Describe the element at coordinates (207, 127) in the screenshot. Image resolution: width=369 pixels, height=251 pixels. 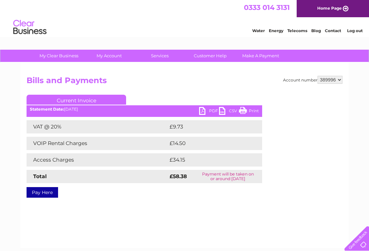
I see `td: £9.73` at that location.